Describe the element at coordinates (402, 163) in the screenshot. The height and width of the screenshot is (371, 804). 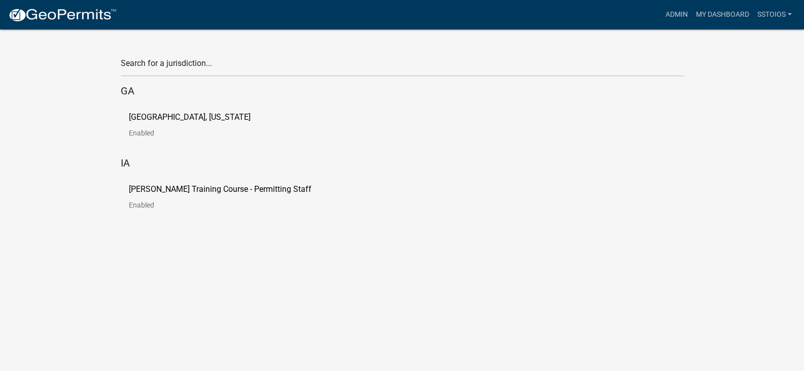
I see `h5: IA` at that location.